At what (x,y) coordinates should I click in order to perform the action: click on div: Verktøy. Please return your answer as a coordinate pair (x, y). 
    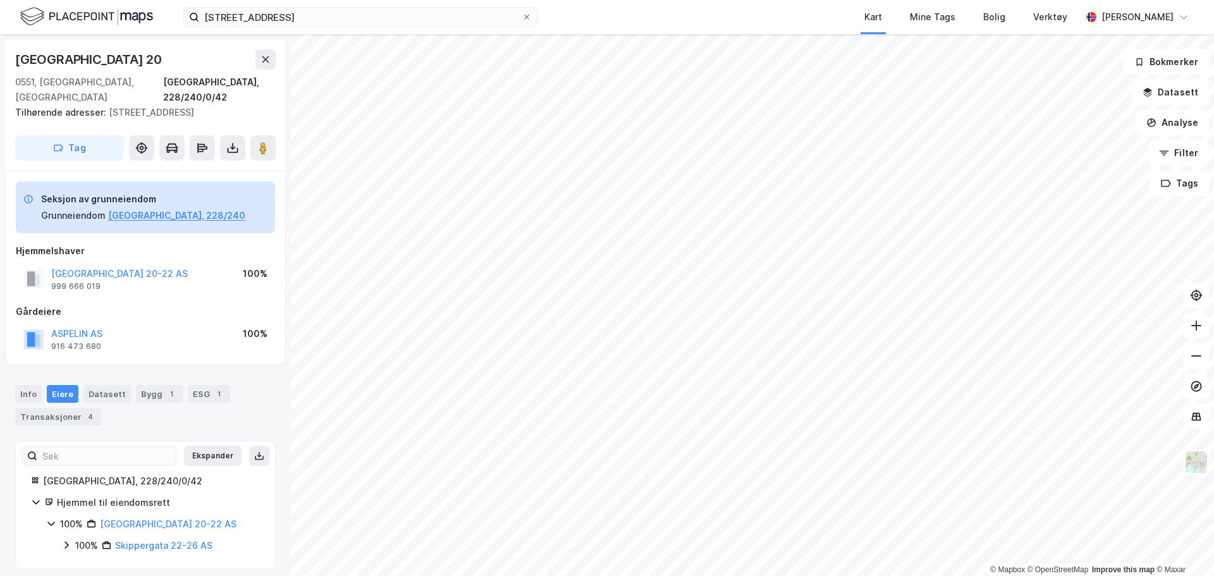
    Looking at the image, I should click on (1050, 17).